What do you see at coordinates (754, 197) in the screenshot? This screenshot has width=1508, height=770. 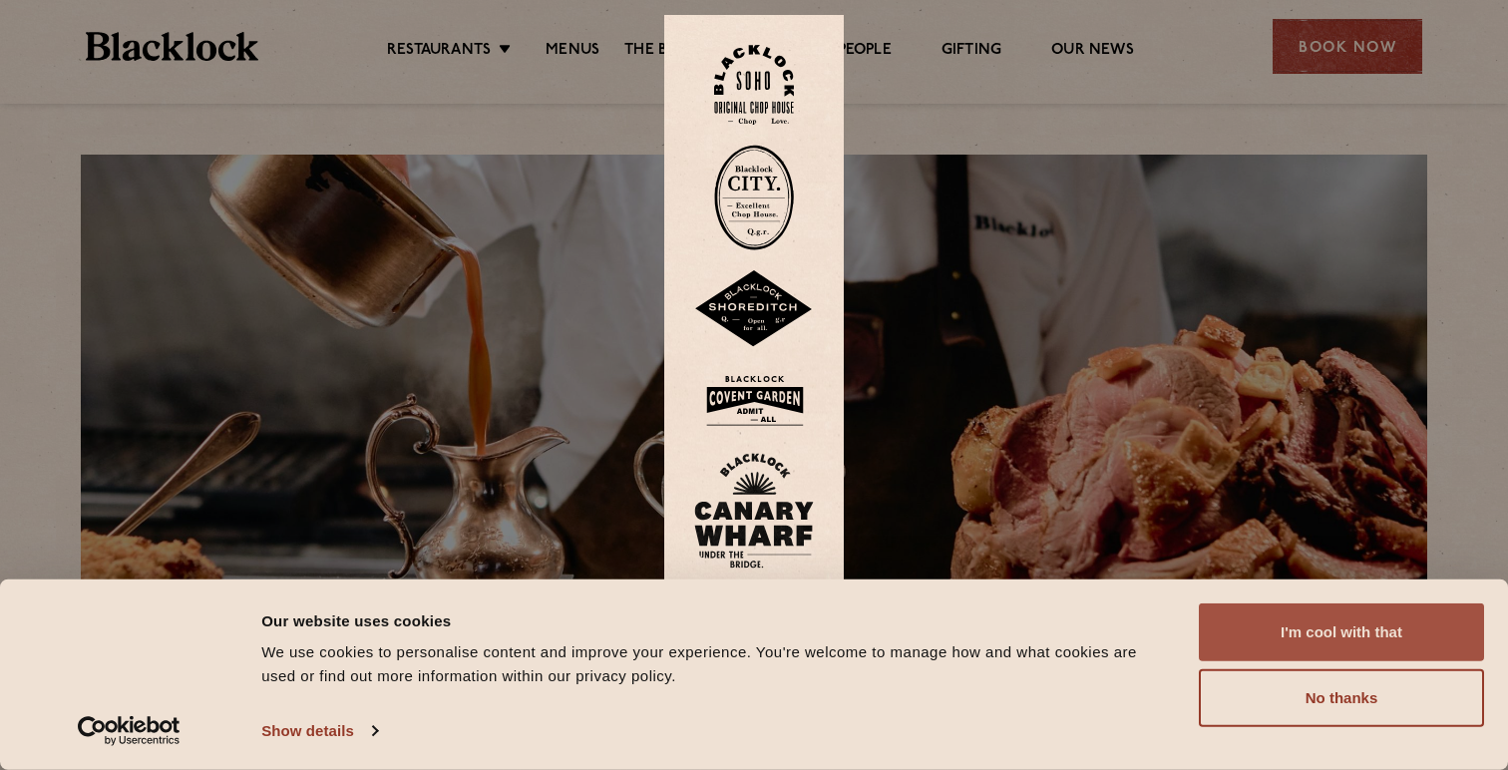 I see `img: City-stamp-default.svg` at bounding box center [754, 197].